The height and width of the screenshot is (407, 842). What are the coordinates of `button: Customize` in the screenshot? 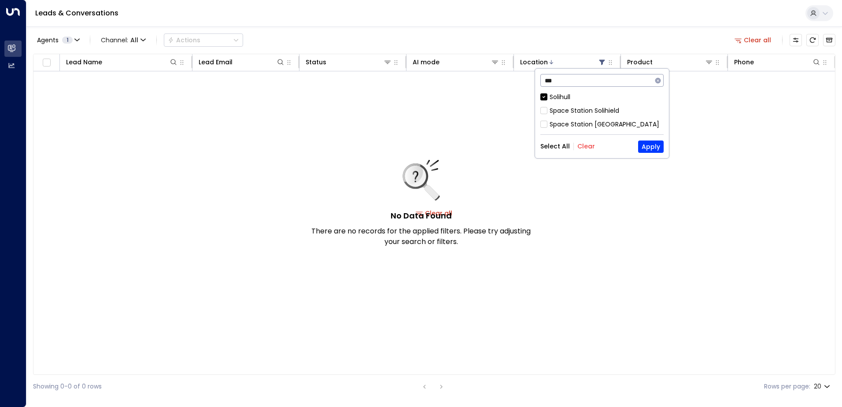 It's located at (795, 40).